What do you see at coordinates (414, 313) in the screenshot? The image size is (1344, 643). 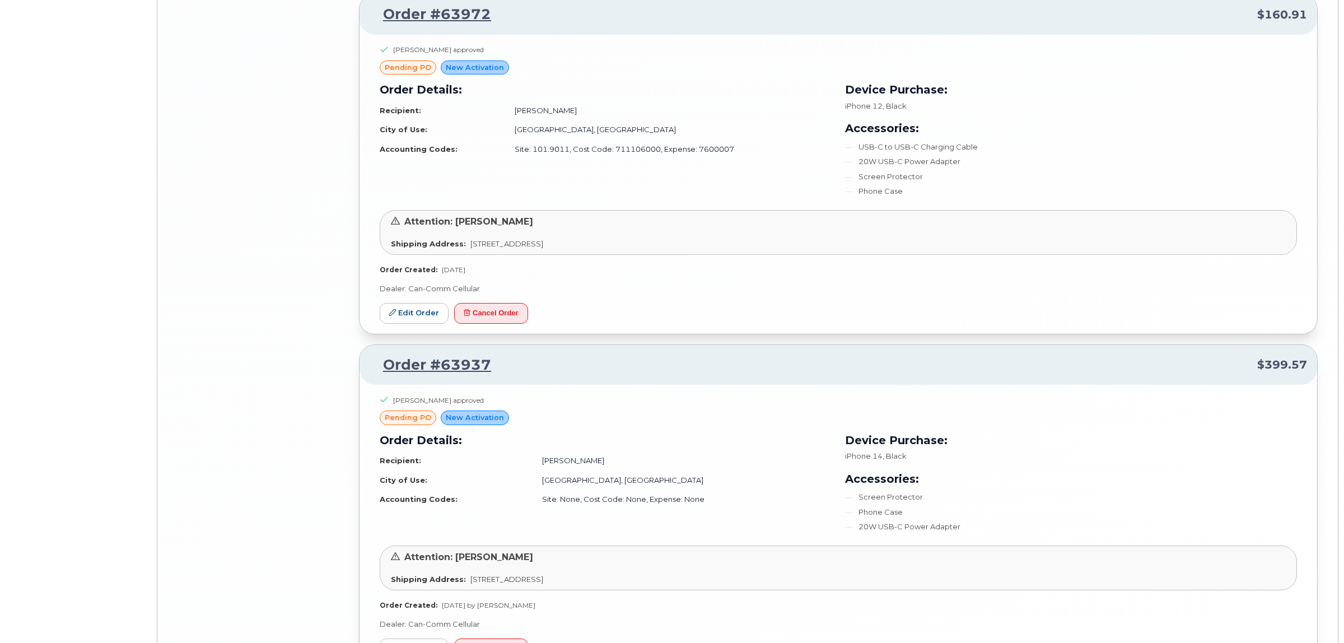 I see `a: Edit Order` at bounding box center [414, 313].